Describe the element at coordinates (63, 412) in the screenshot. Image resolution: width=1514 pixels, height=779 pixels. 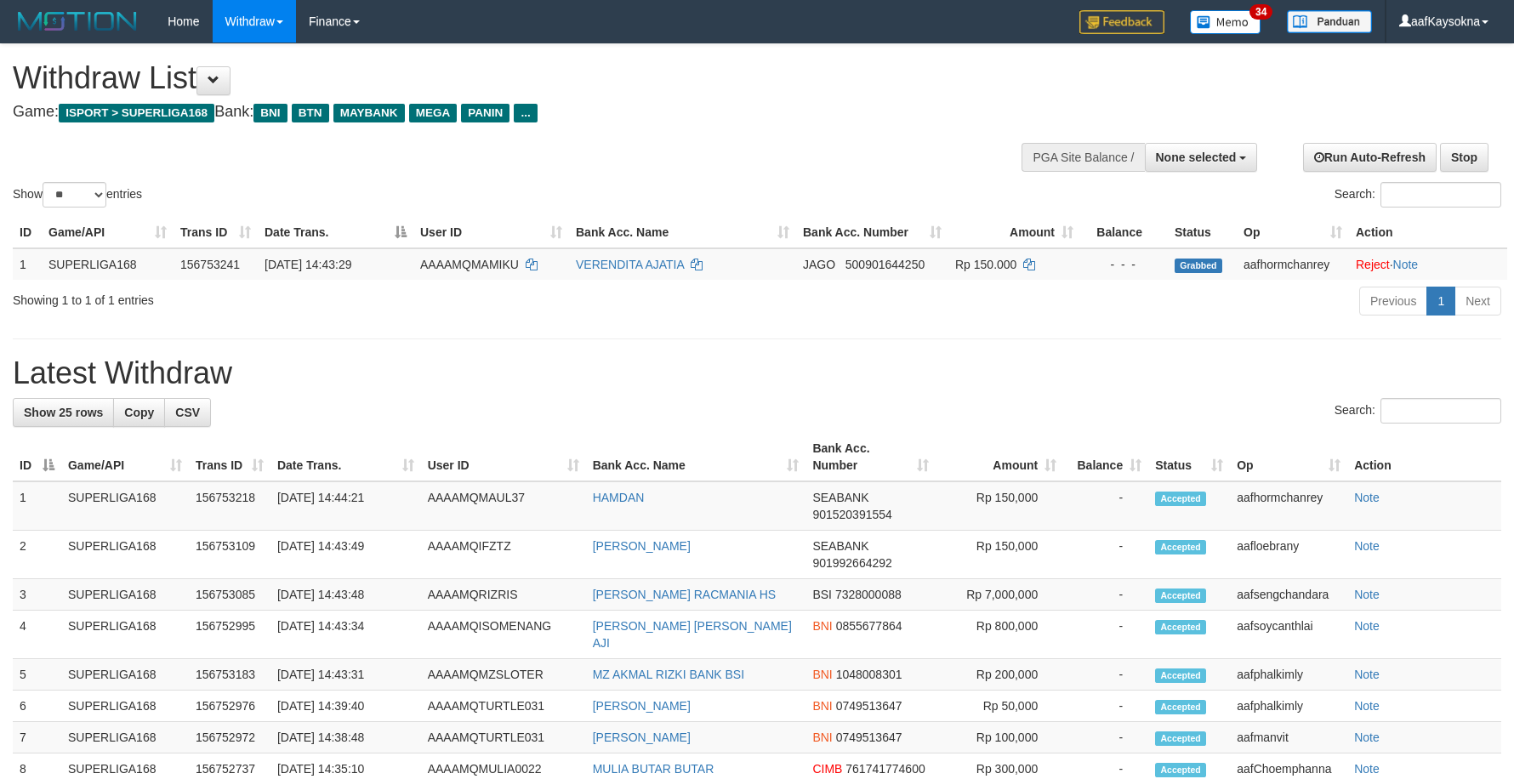
I see `span: Show 25 rows` at that location.